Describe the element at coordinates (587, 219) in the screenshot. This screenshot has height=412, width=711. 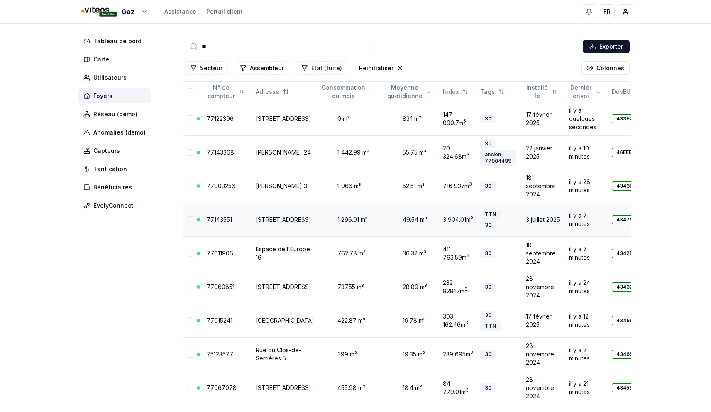
I see `td: il y a 7 minutes` at that location.